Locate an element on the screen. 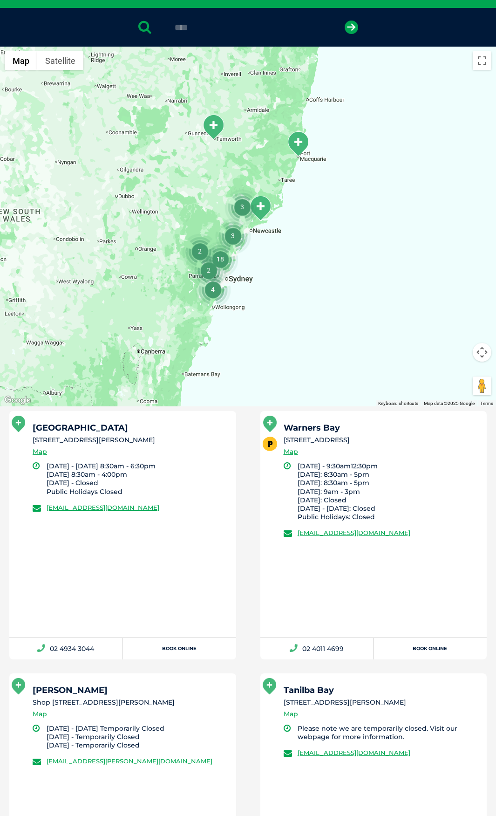 Image resolution: width=496 pixels, height=816 pixels. a: 02 4934 3044 is located at coordinates (66, 648).